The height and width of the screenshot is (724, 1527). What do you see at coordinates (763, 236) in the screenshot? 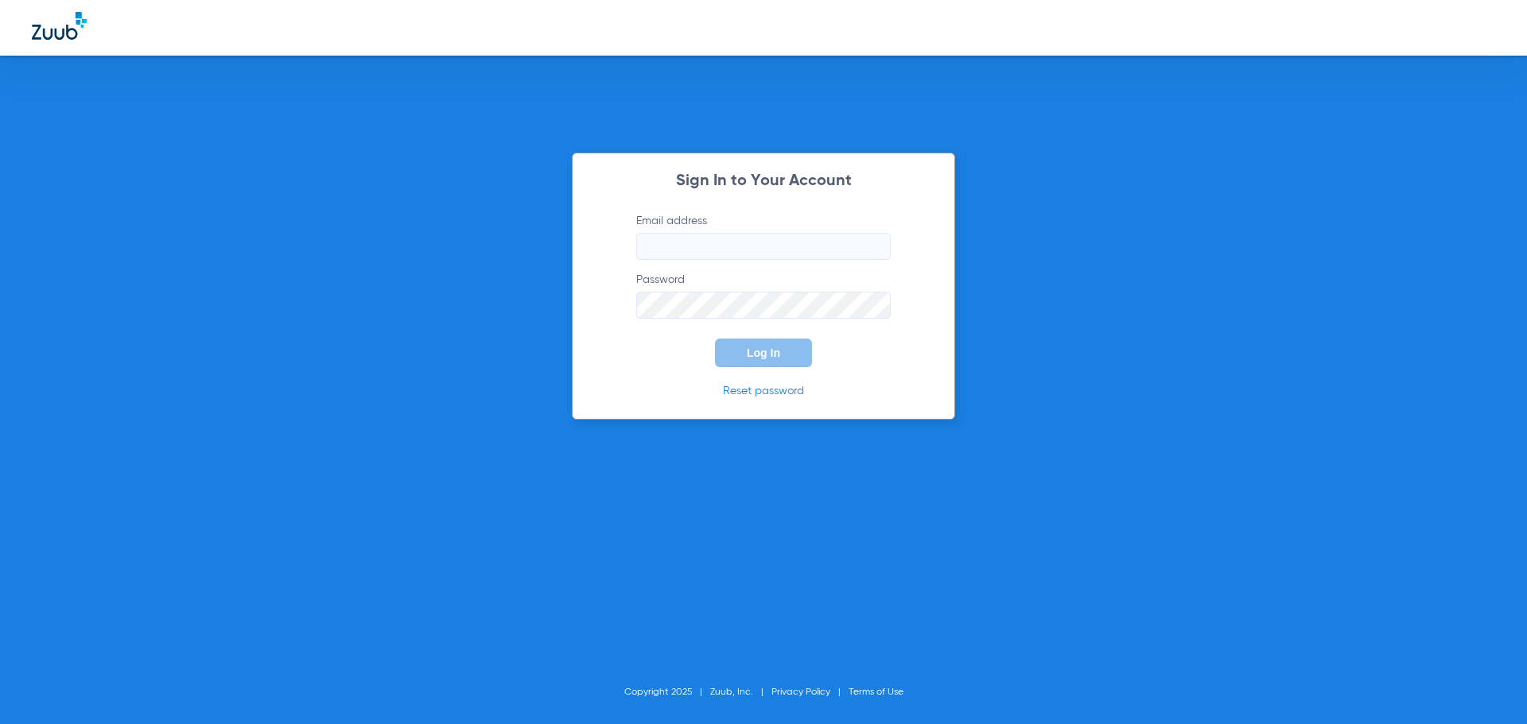
I see `label: Email address` at bounding box center [763, 236].